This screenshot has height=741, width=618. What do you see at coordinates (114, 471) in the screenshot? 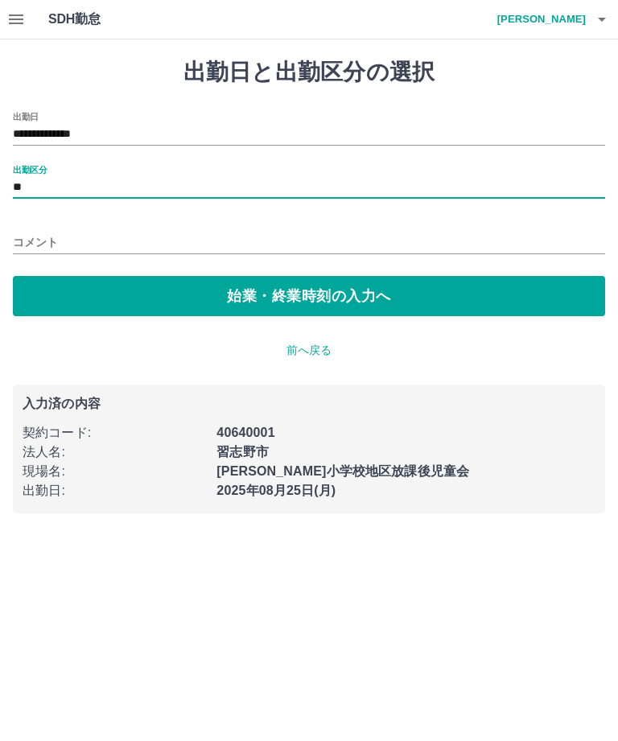
I see `p: 現場名 :` at bounding box center [114, 471].